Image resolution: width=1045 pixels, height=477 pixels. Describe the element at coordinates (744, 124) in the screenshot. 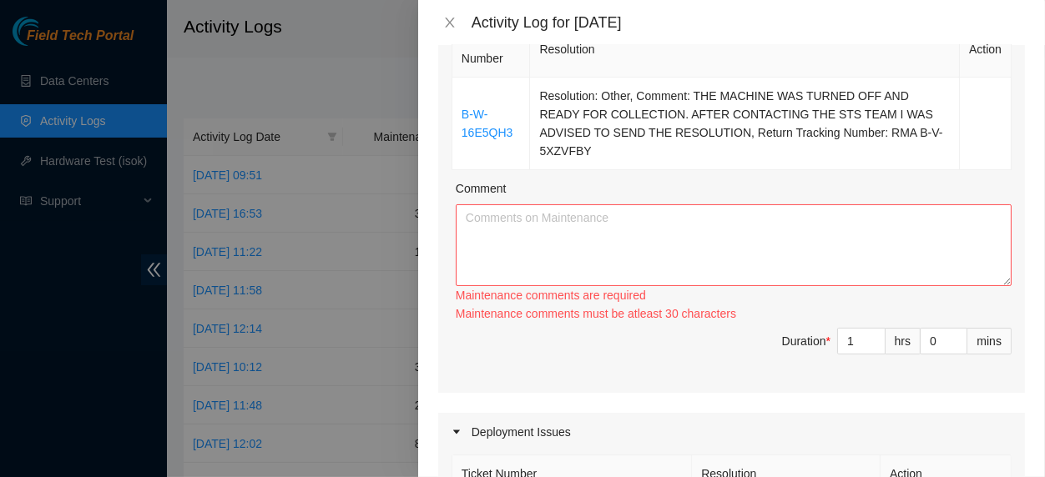

I see `td: Resolution: Other, Comment: THE MACHINE WAS TURNED OFF AND READY FOR COLLECTION. AFTER CONTACTING...` at that location.